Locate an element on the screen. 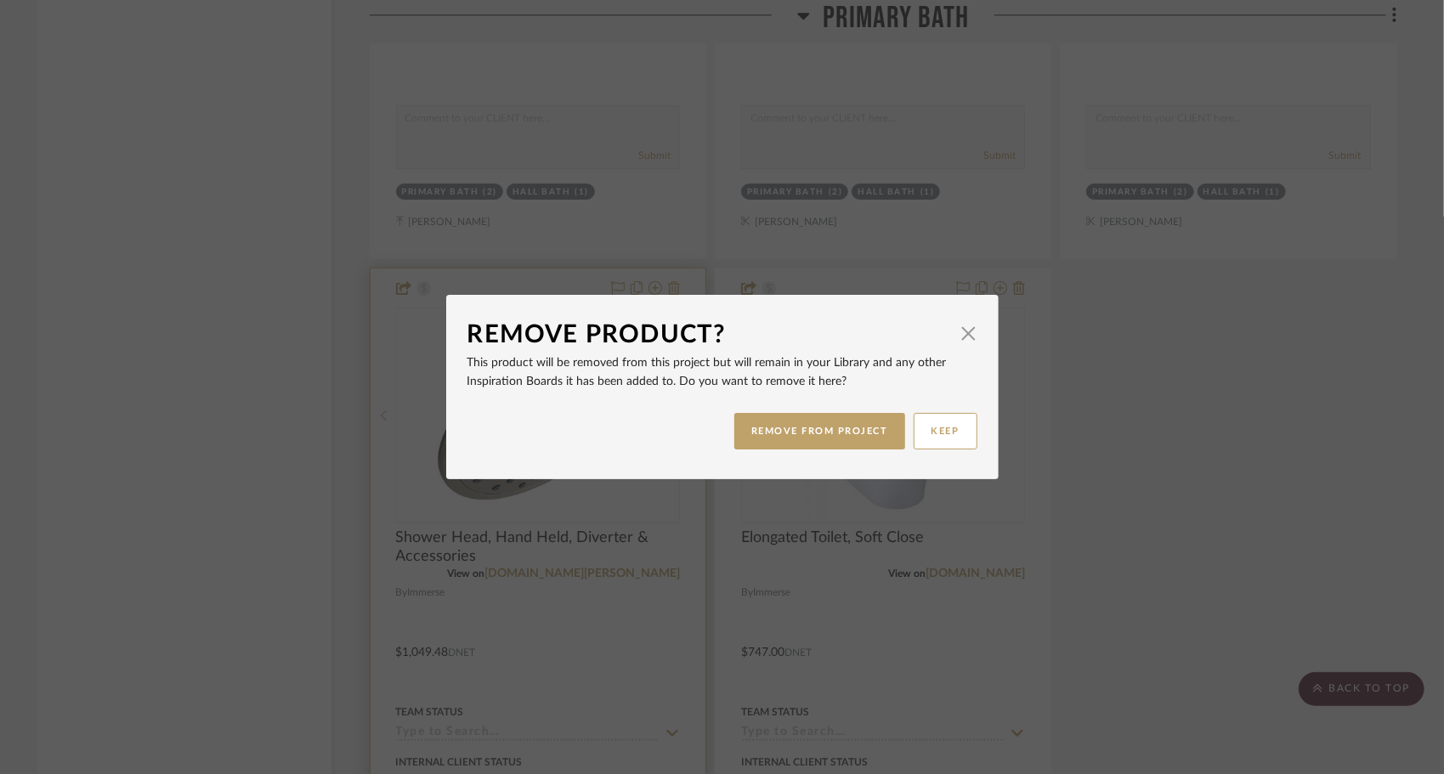 This screenshot has height=774, width=1444. button: Close is located at coordinates (969, 333).